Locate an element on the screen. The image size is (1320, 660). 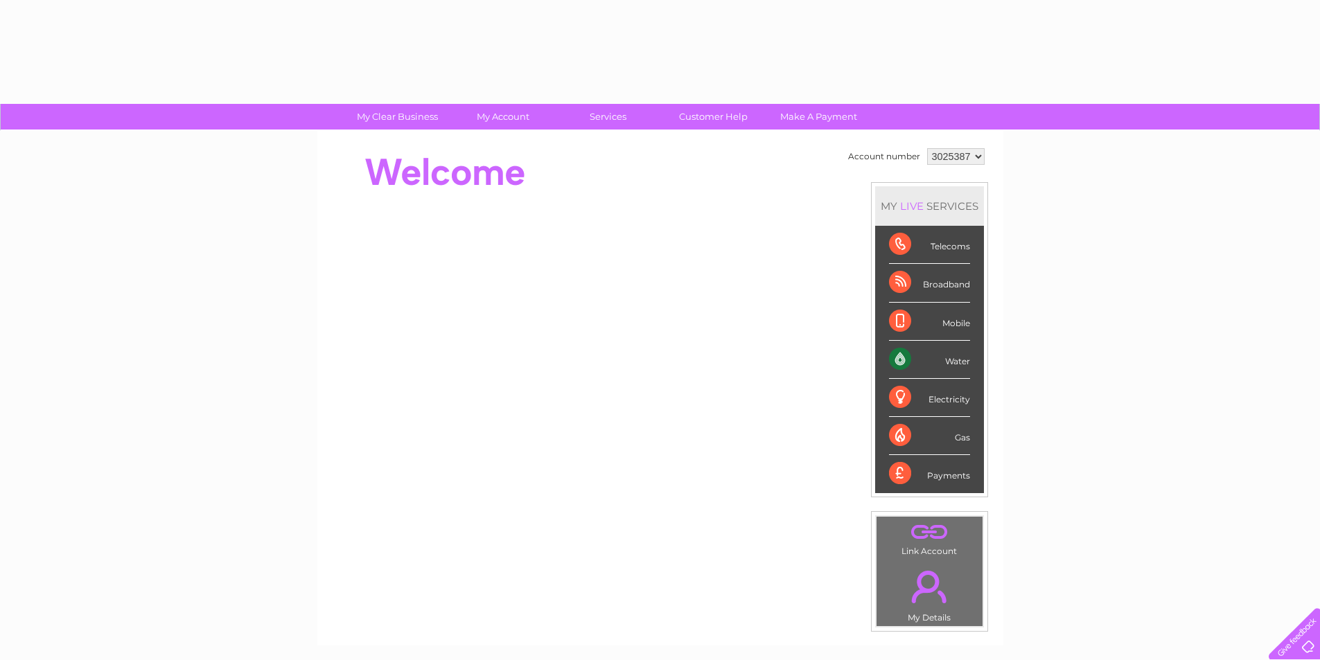
div: LIVE is located at coordinates (912, 206).